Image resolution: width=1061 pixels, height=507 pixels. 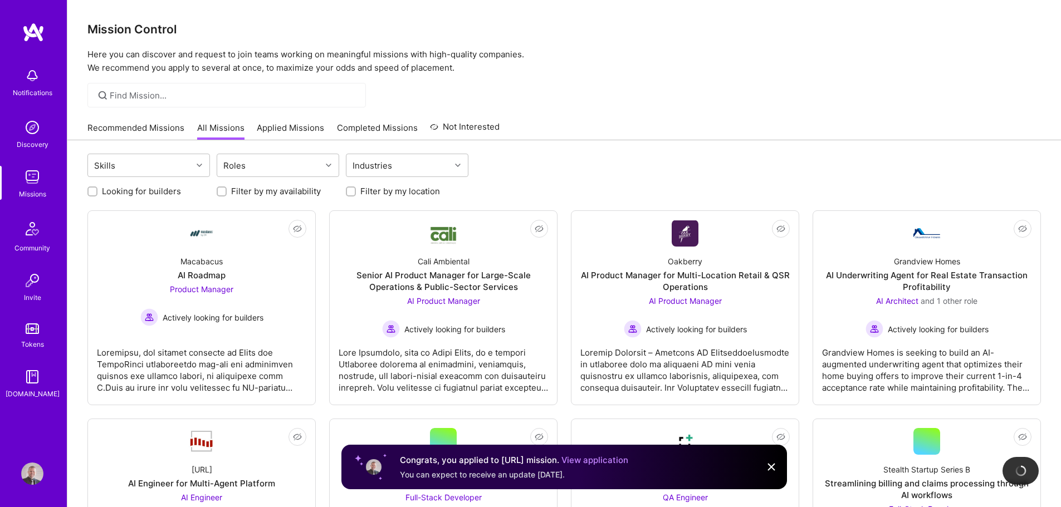 I want to click on div: Notifications, so click(x=32, y=92).